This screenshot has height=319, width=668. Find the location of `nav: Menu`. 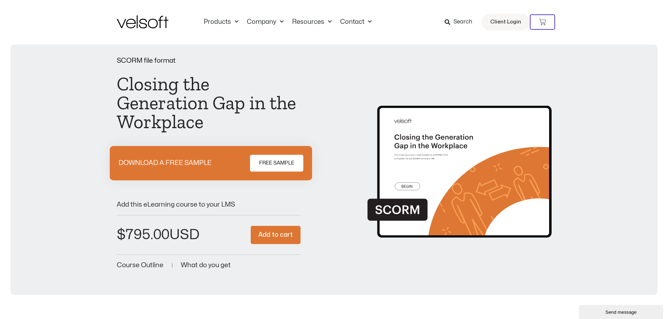

nav: Menu is located at coordinates (288, 22).